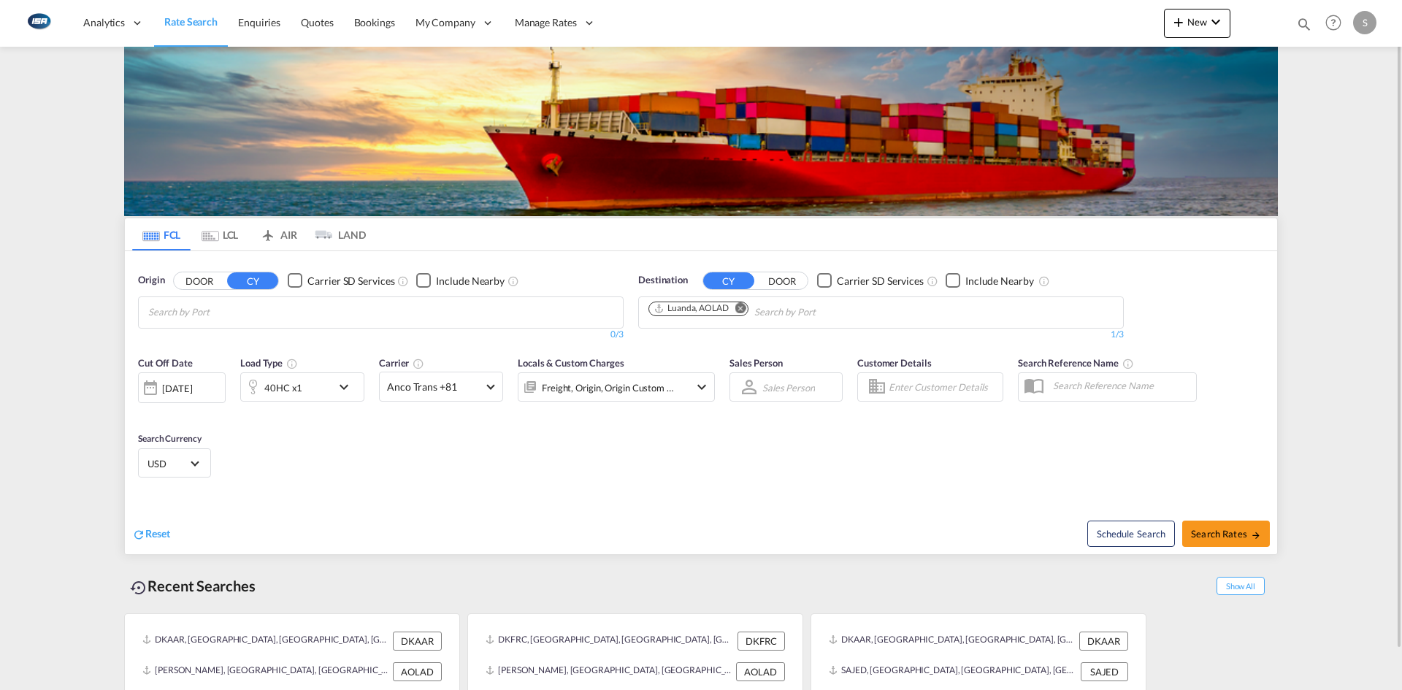 The image size is (1402, 690). What do you see at coordinates (259, 22) in the screenshot?
I see `span: Enquiries` at bounding box center [259, 22].